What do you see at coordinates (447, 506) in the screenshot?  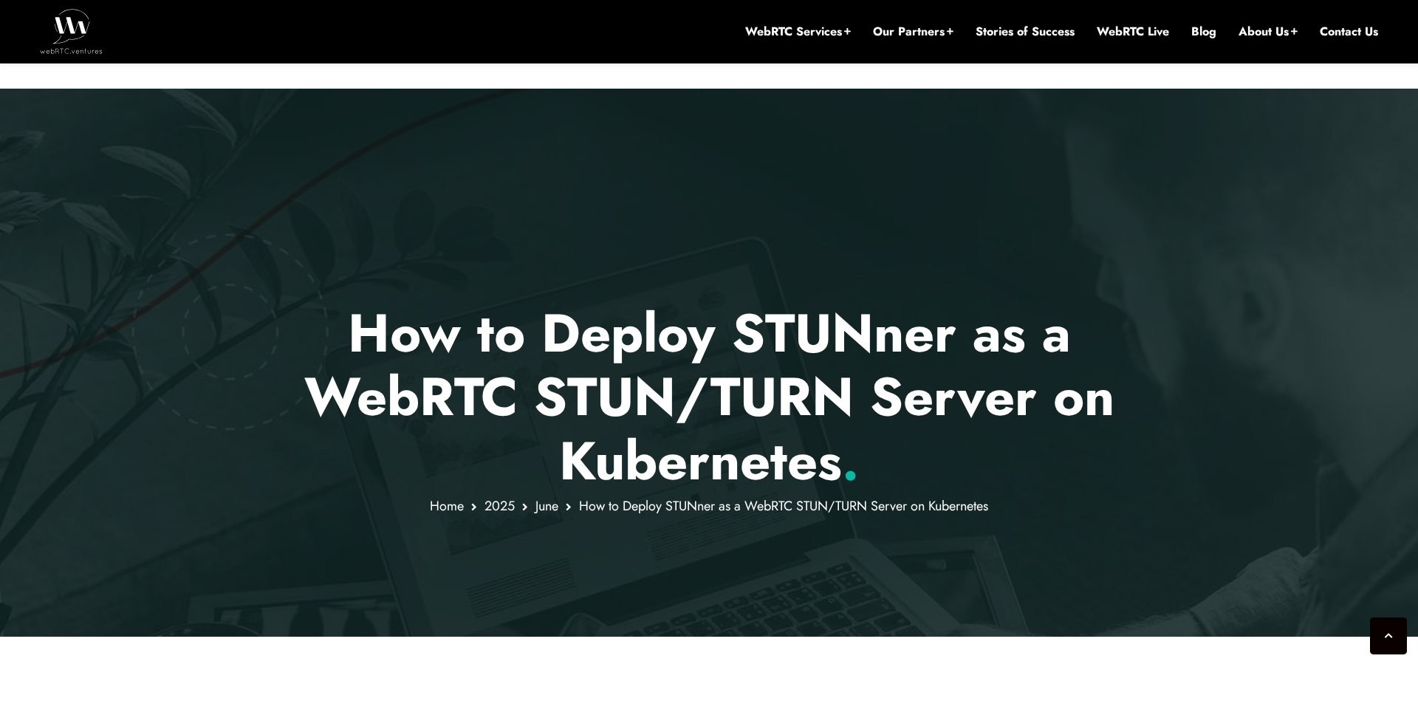 I see `a: Home` at bounding box center [447, 506].